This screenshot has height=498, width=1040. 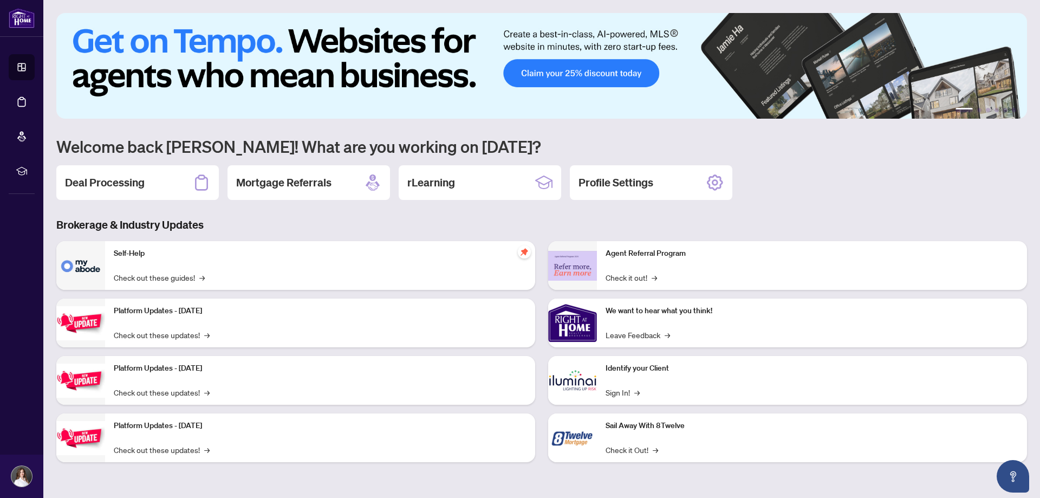 What do you see at coordinates (631, 449) in the screenshot?
I see `a: Check it Out!→` at bounding box center [631, 449].